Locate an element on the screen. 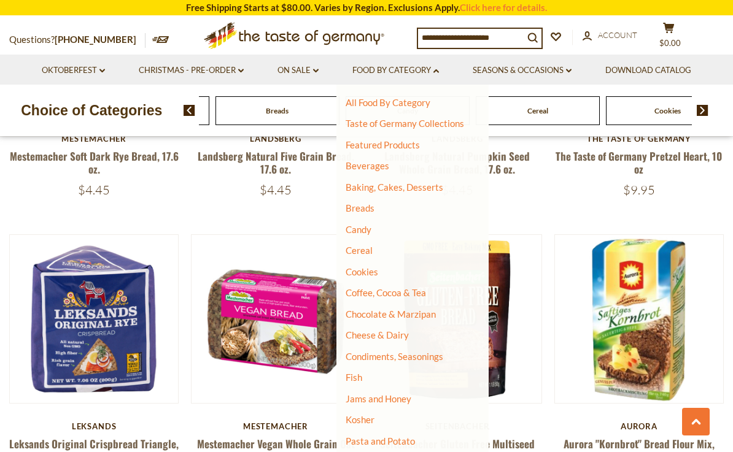 This screenshot has width=733, height=452. span: $9.95 is located at coordinates (639, 190).